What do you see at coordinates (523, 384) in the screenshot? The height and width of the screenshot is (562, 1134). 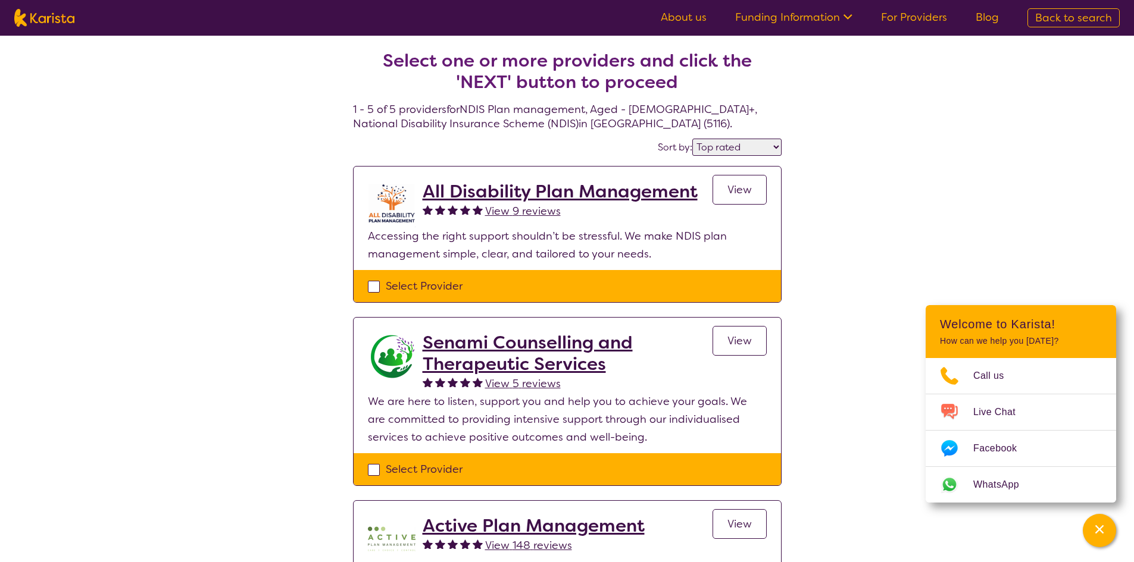 I see `a: View 5 reviews` at bounding box center [523, 384].